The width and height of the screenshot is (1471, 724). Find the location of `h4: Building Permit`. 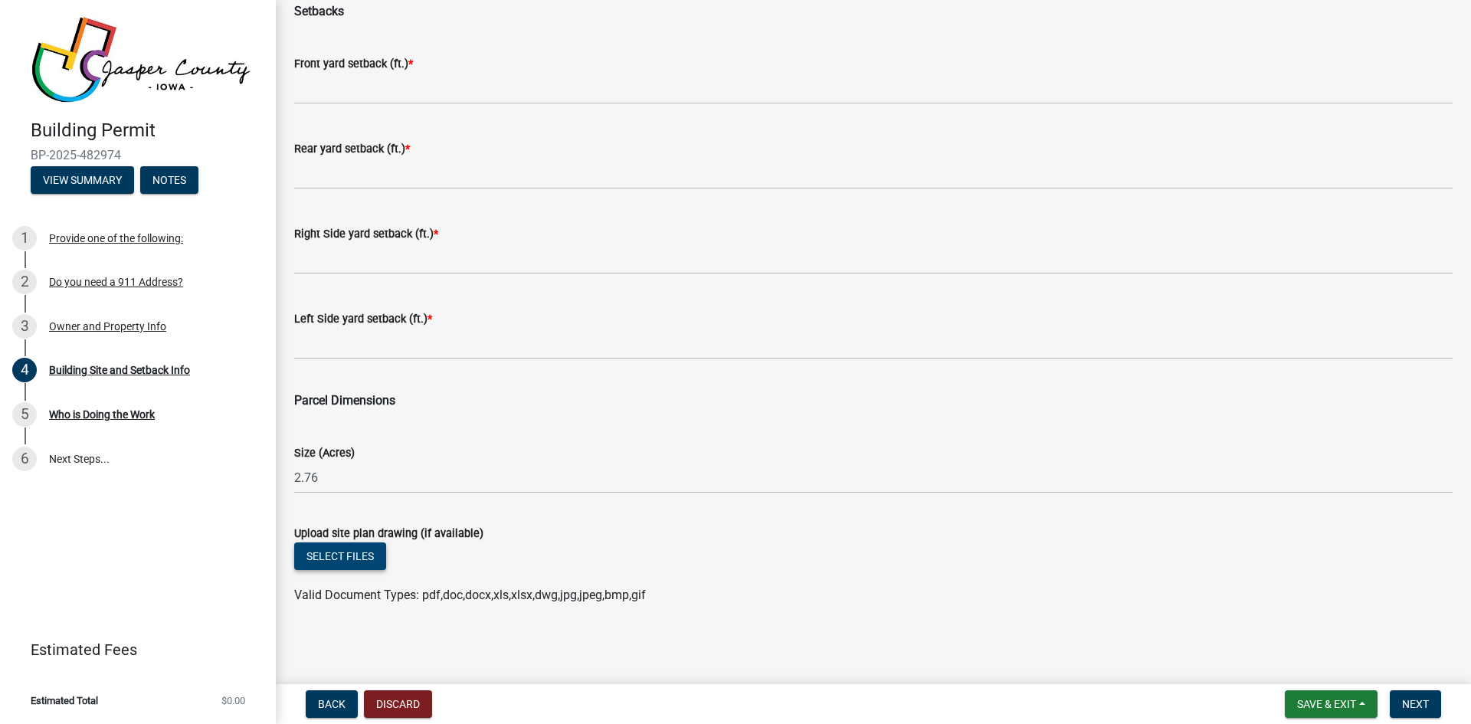

h4: Building Permit is located at coordinates (147, 130).